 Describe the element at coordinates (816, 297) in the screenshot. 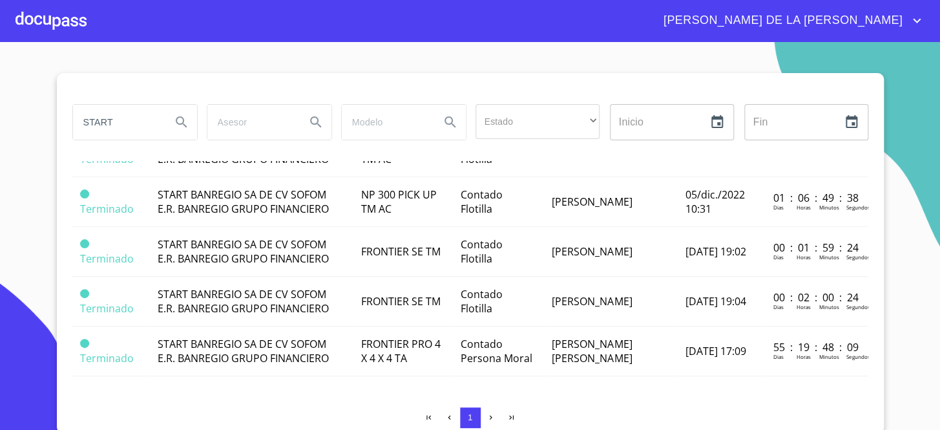

I see `p: 00 : 02 : 00 : 24` at that location.